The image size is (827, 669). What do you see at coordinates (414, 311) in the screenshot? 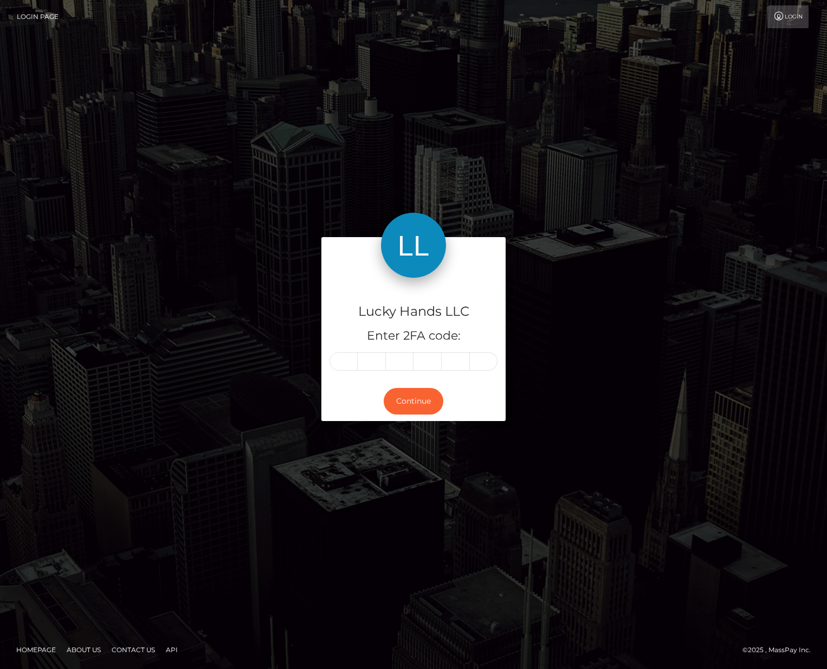
I see `h4: Lucky Hands LLC` at bounding box center [414, 311].